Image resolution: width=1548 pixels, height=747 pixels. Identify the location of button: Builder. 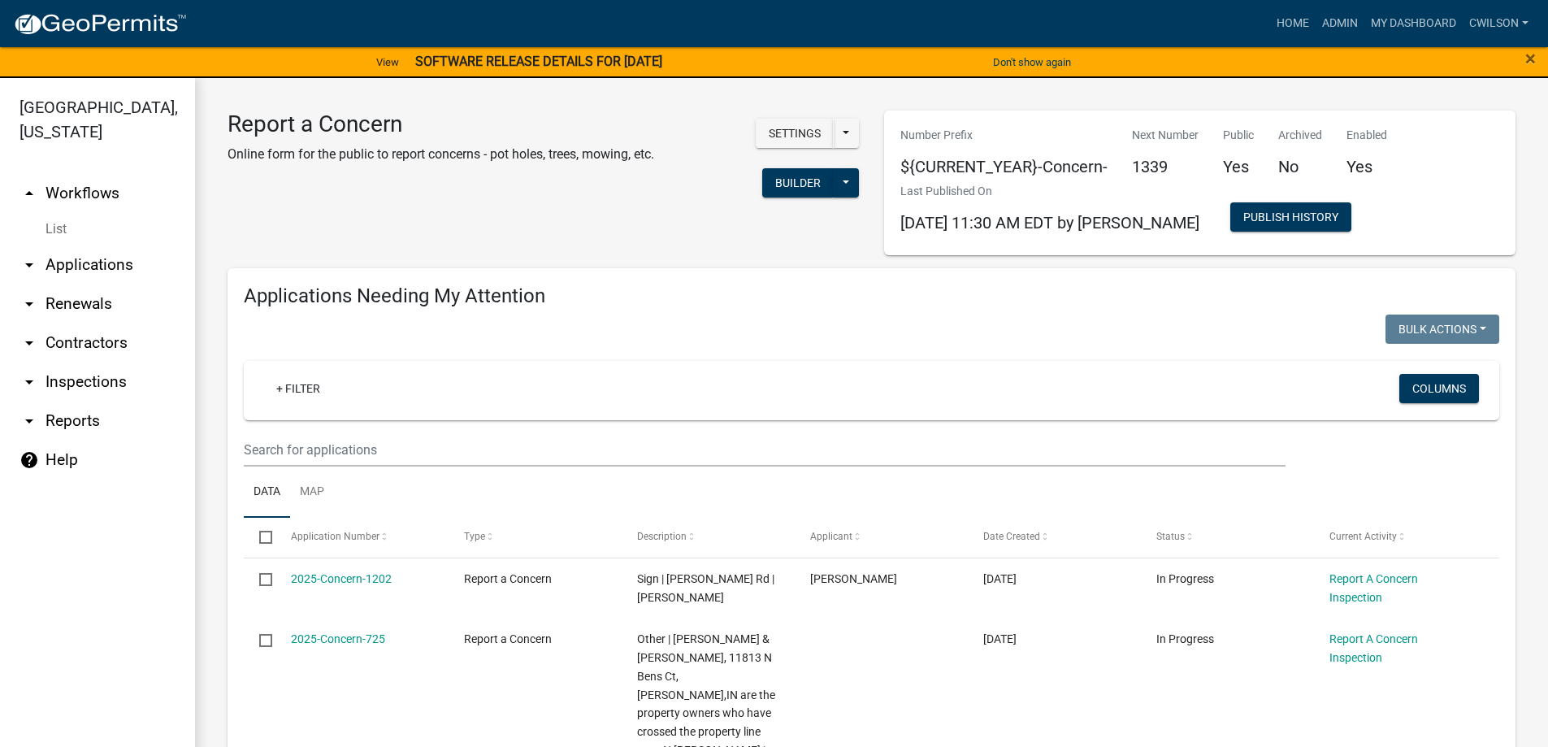
(798, 183).